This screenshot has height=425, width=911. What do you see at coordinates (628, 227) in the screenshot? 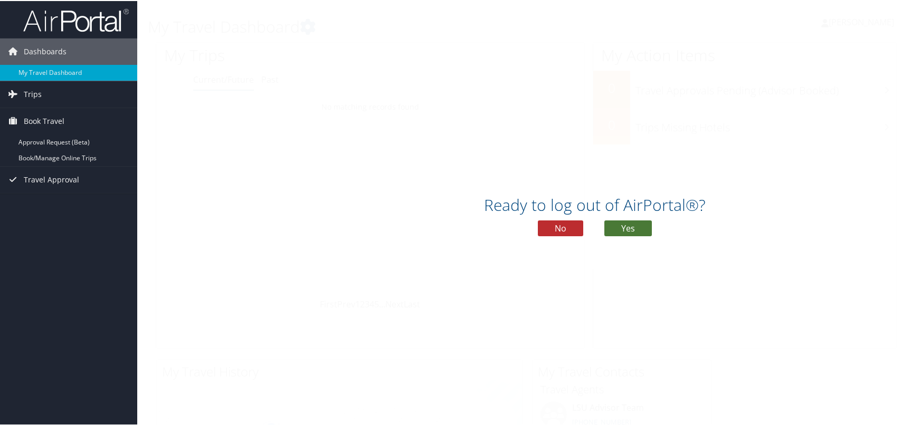
I see `button: Yes` at bounding box center [628, 227].